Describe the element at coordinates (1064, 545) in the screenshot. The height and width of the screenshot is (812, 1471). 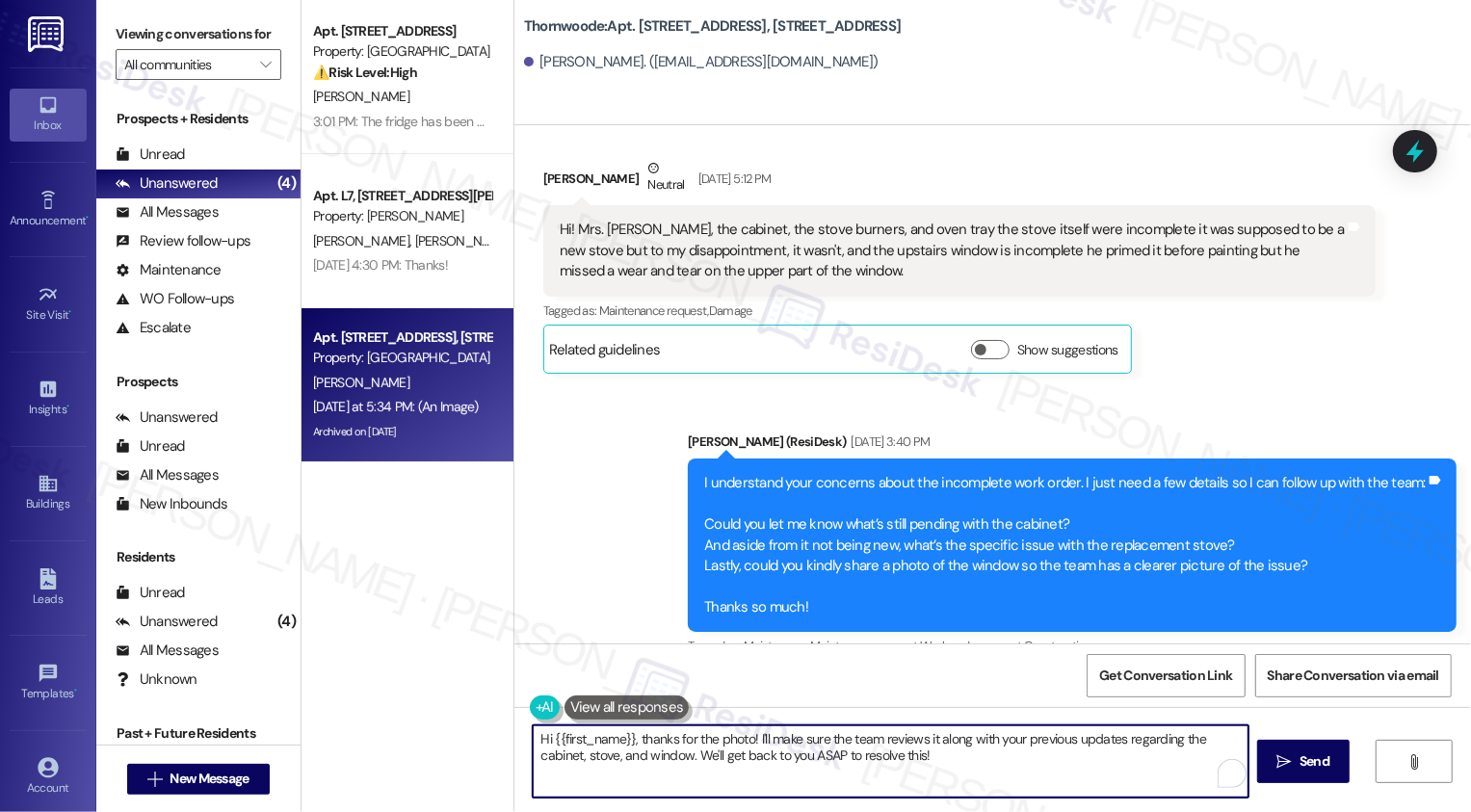
I see `div: I understand your concerns about the incomplete work order. I just need a few details so I can fo...` at that location.